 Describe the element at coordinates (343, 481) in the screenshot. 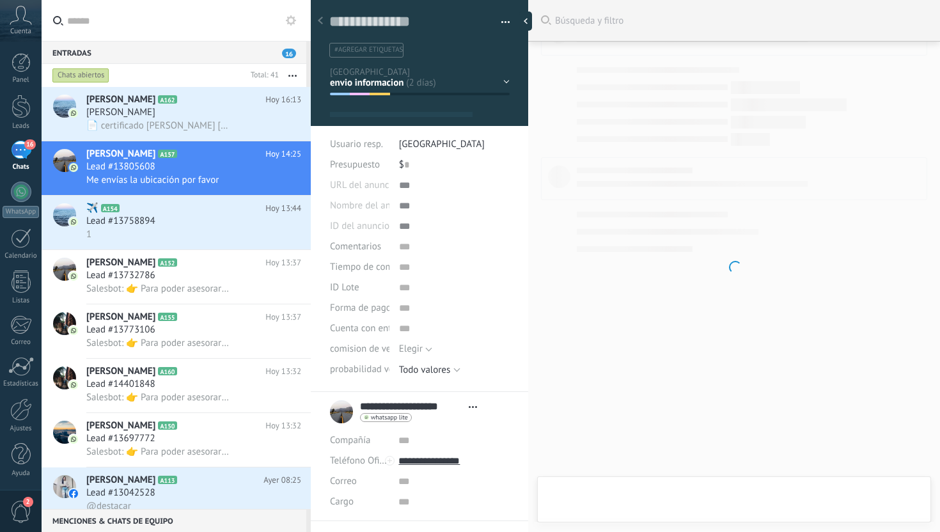

I see `span: Correo` at that location.